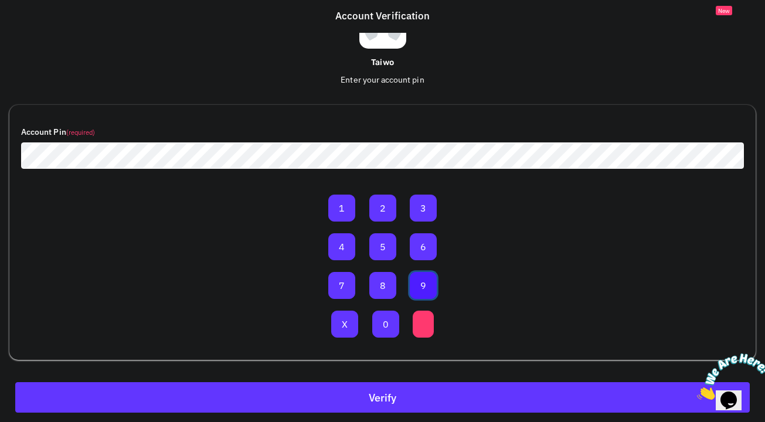 The width and height of the screenshot is (765, 422). I want to click on button: 8, so click(383, 286).